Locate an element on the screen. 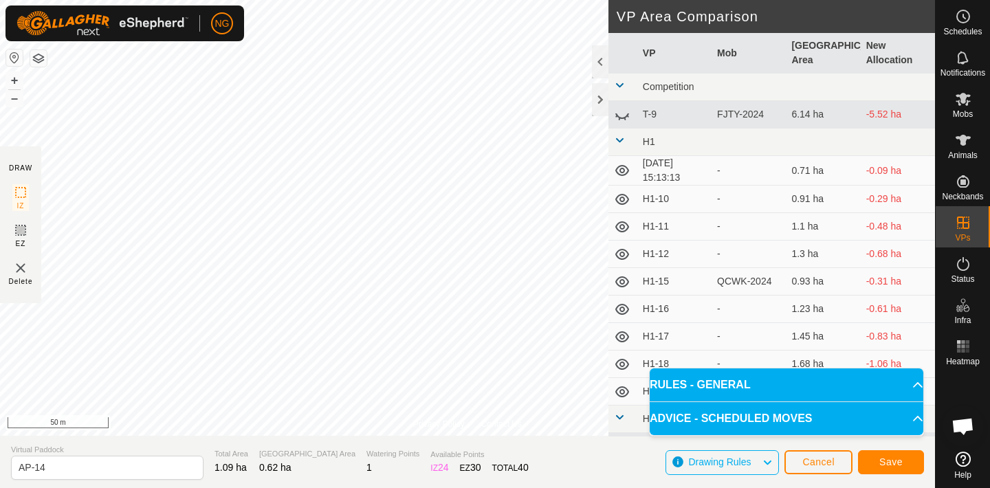 This screenshot has height=488, width=990. span: Save is located at coordinates (891, 462).